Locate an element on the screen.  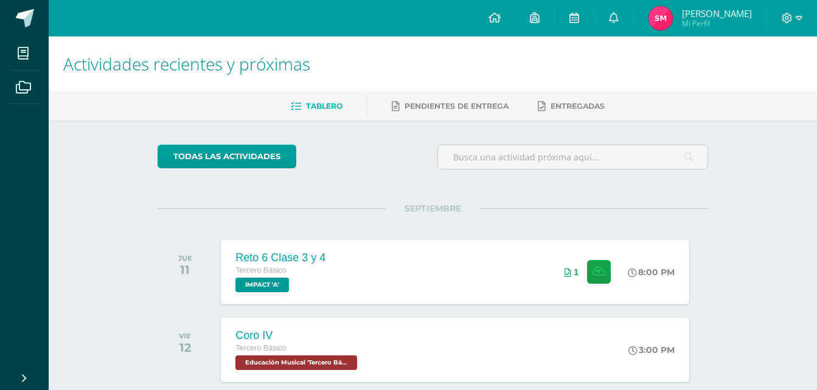
div: 11 is located at coordinates (185, 270).